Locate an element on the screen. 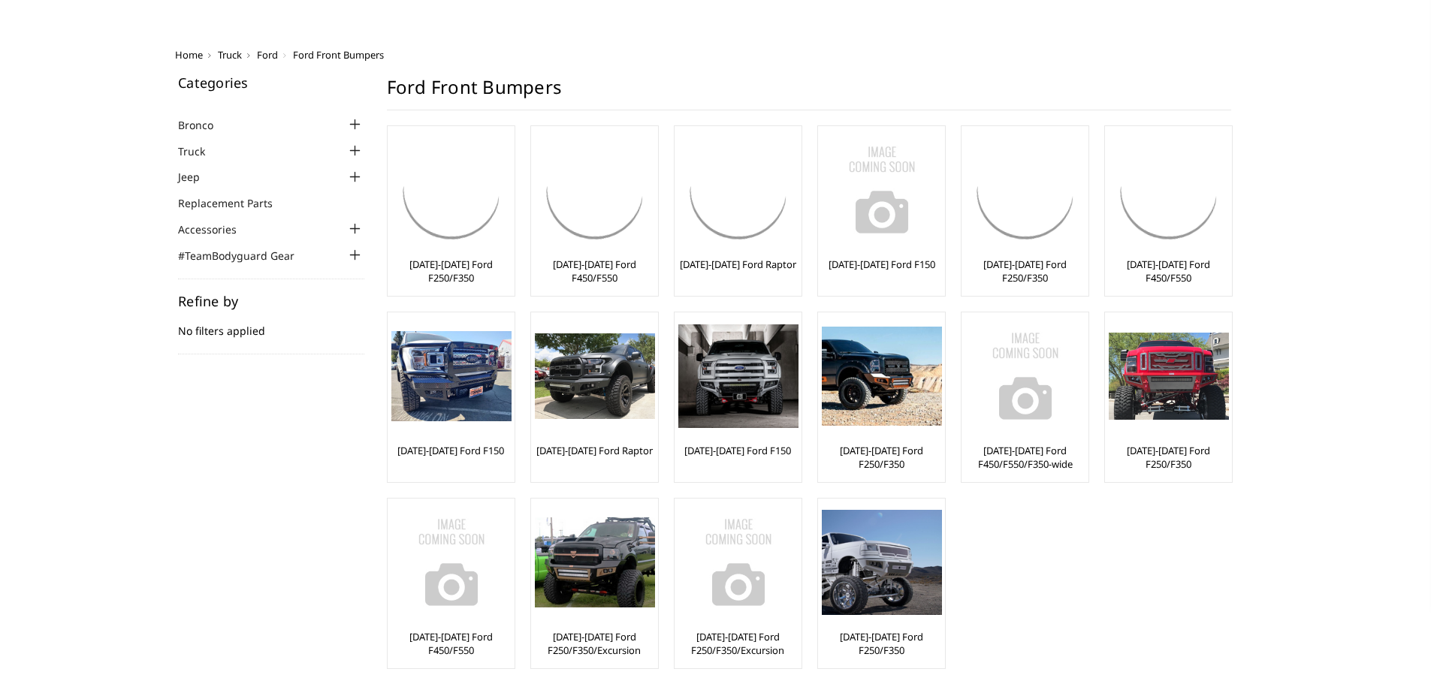 Image resolution: width=1431 pixels, height=684 pixels. a: Dealers is located at coordinates (690, 23).